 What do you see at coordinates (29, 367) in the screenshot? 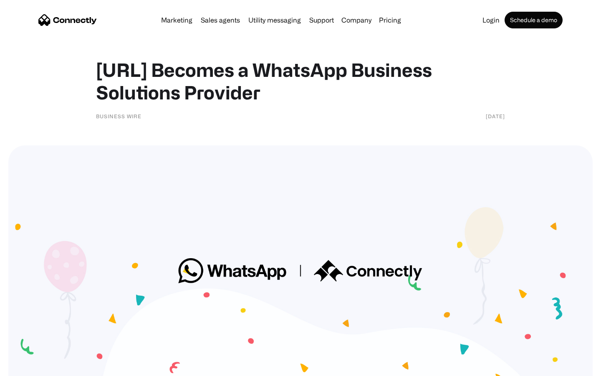
I see `aside: Language selected: English` at bounding box center [29, 367].